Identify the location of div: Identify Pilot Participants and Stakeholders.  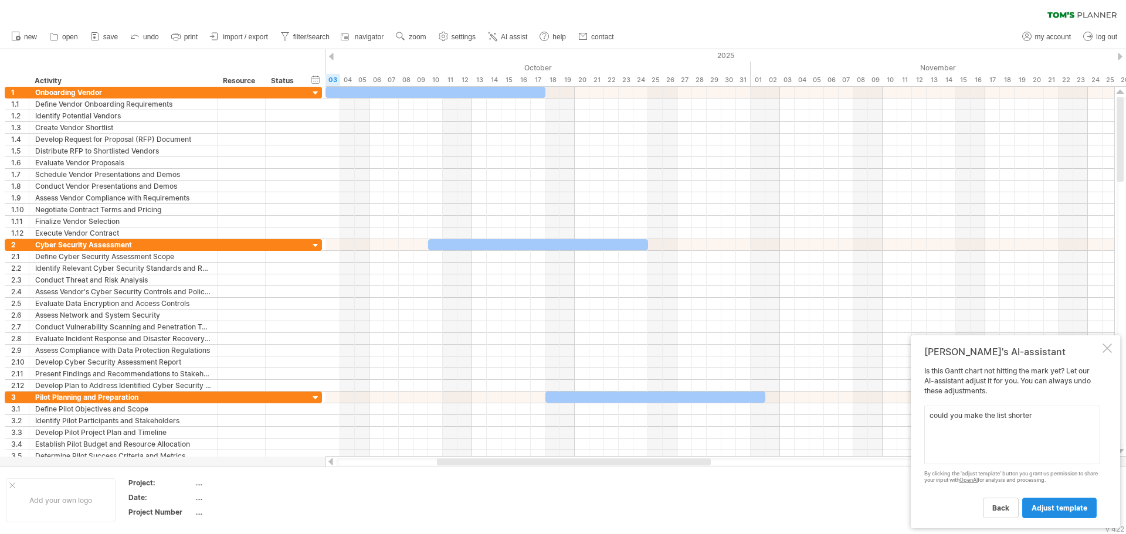
(123, 420).